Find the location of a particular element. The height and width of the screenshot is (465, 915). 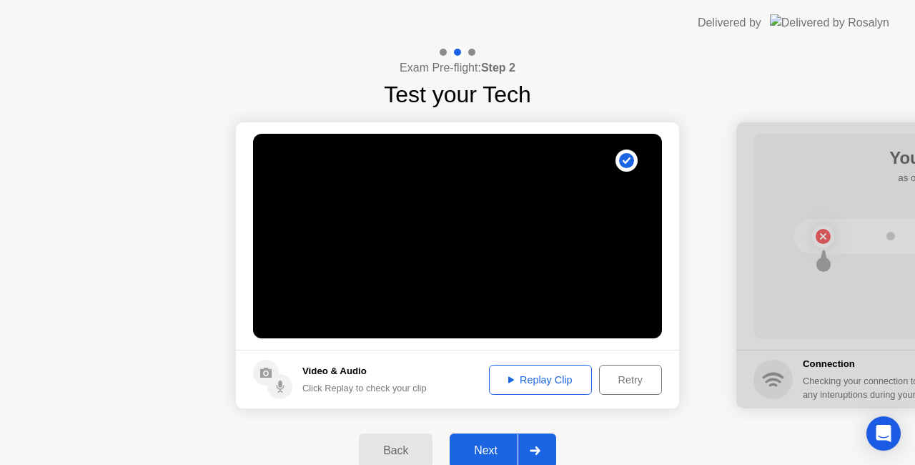

h5: Video & Audio is located at coordinates (365, 371).